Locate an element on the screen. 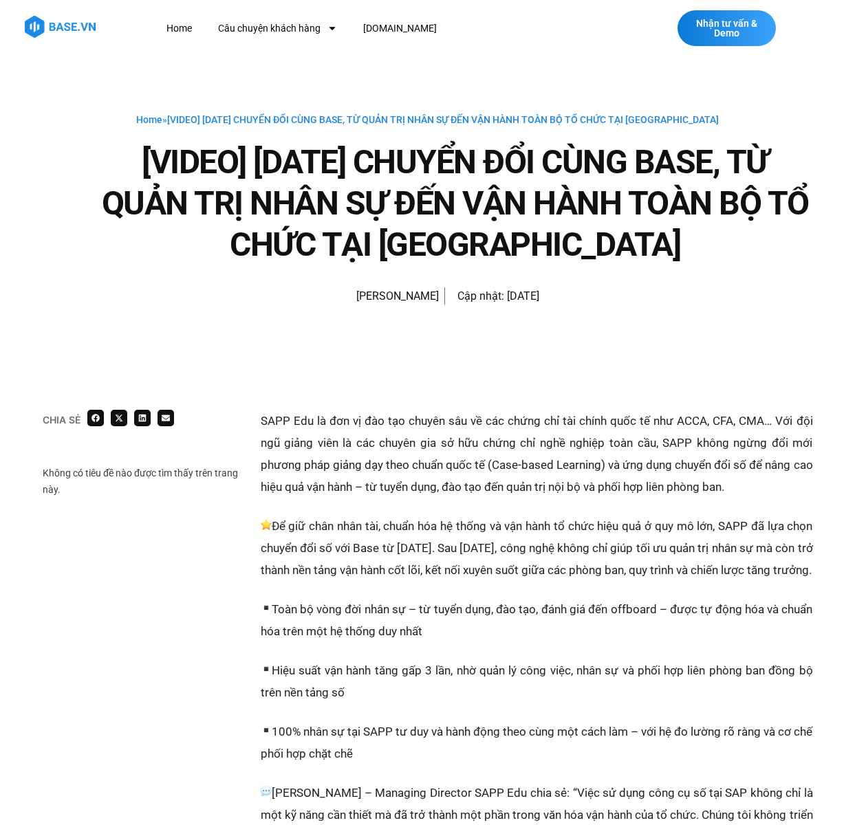 This screenshot has height=825, width=855. span: Nhận tư vấn & Demo is located at coordinates (726, 28).